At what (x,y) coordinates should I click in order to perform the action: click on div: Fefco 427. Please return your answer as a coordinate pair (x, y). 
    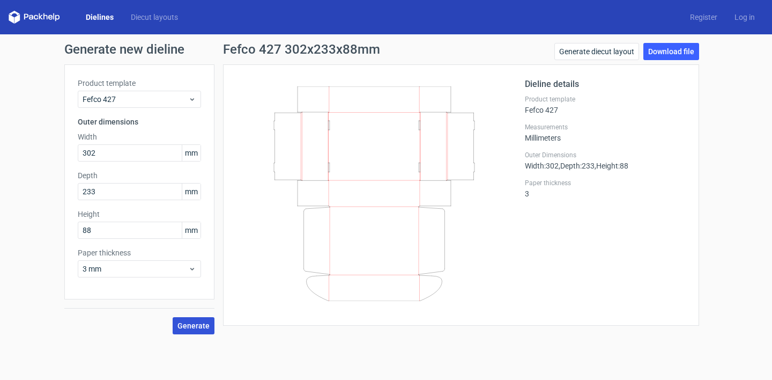
    Looking at the image, I should click on (606, 105).